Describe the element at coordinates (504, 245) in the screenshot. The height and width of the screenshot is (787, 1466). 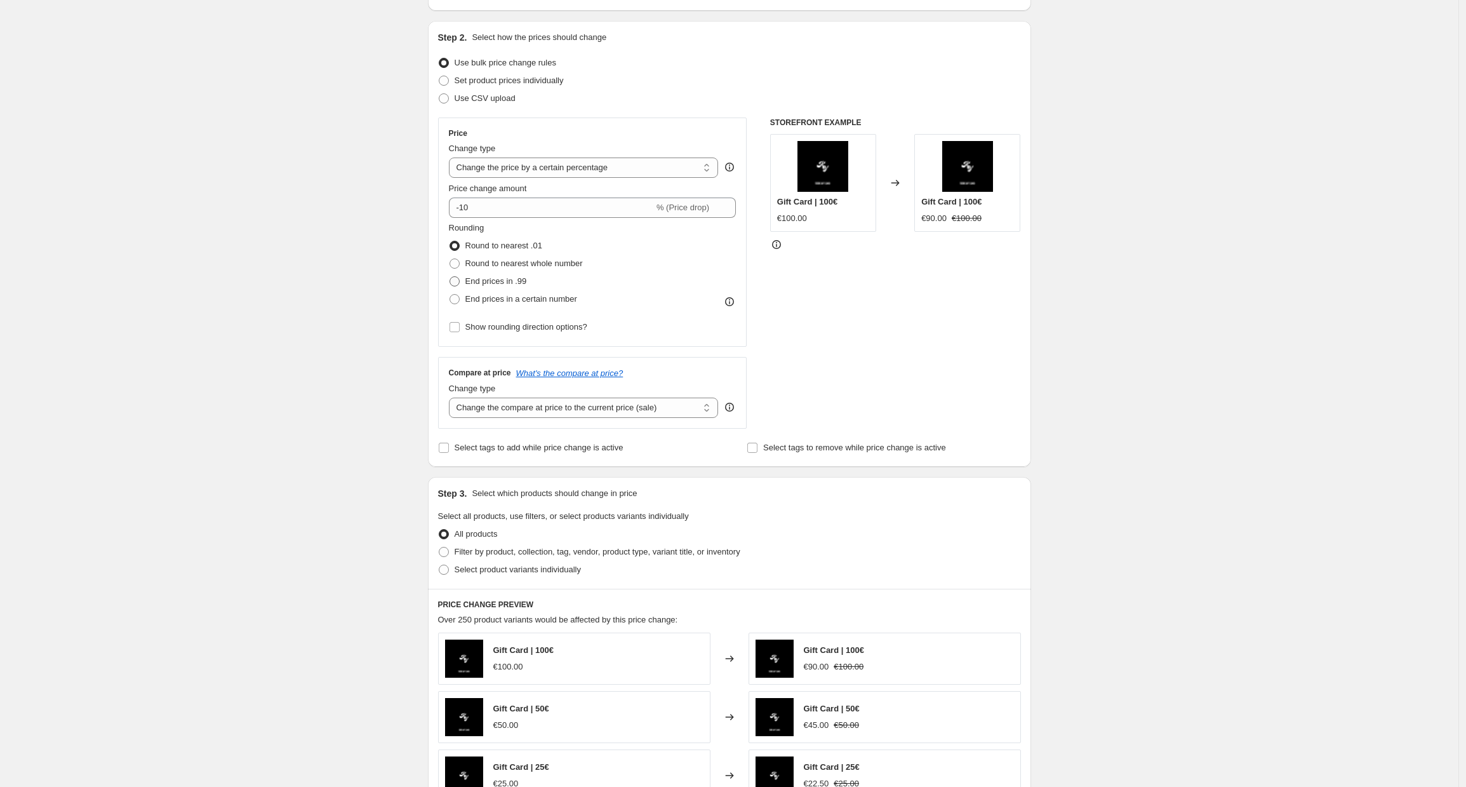
I see `span: Round to nearest .01` at that location.